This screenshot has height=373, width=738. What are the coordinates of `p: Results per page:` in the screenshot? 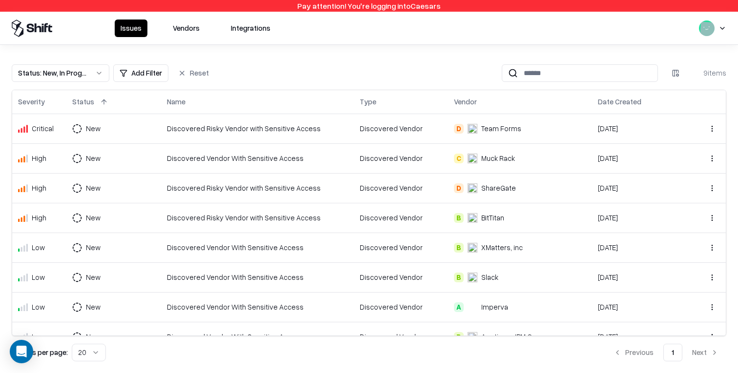 It's located at (40, 352).